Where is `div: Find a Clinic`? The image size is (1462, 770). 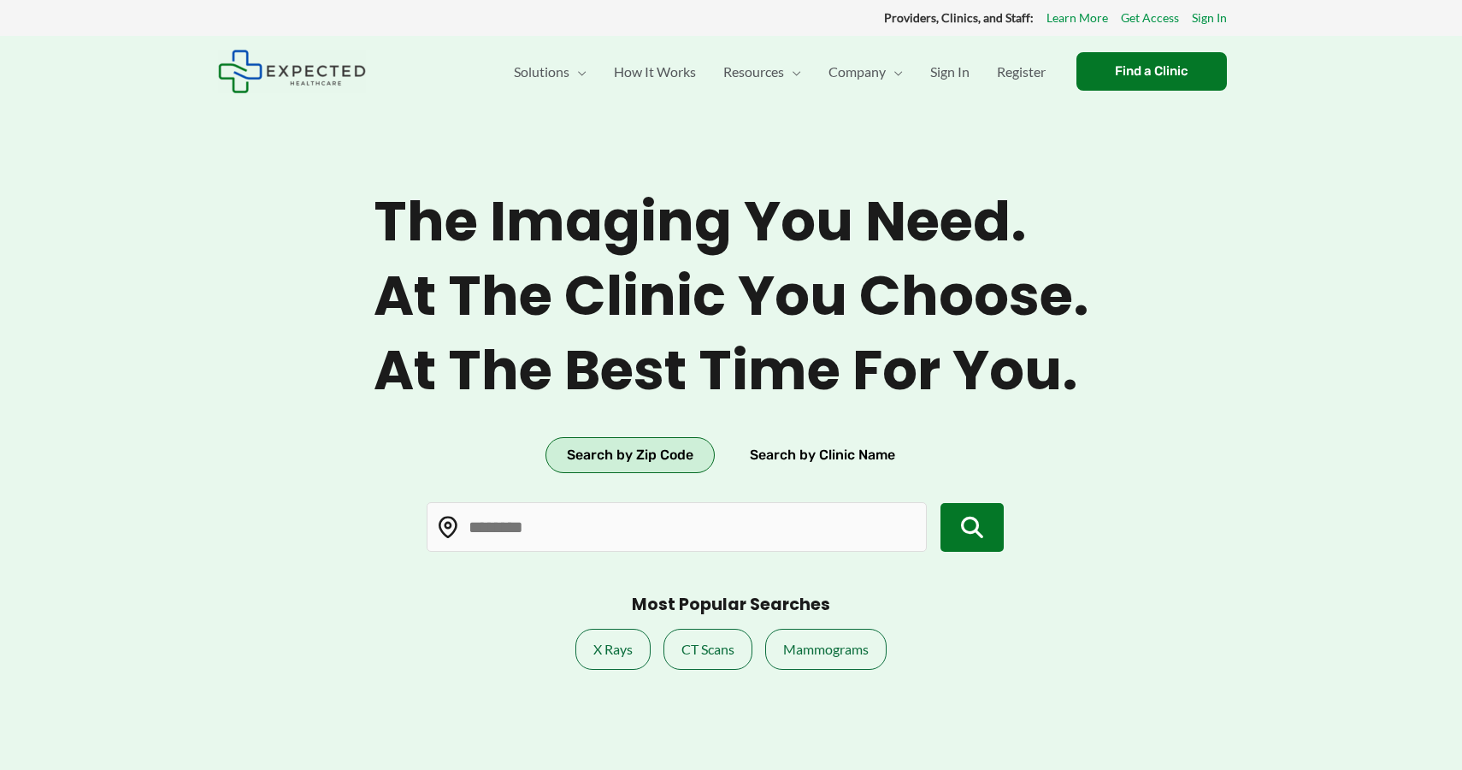
div: Find a Clinic is located at coordinates (1152, 71).